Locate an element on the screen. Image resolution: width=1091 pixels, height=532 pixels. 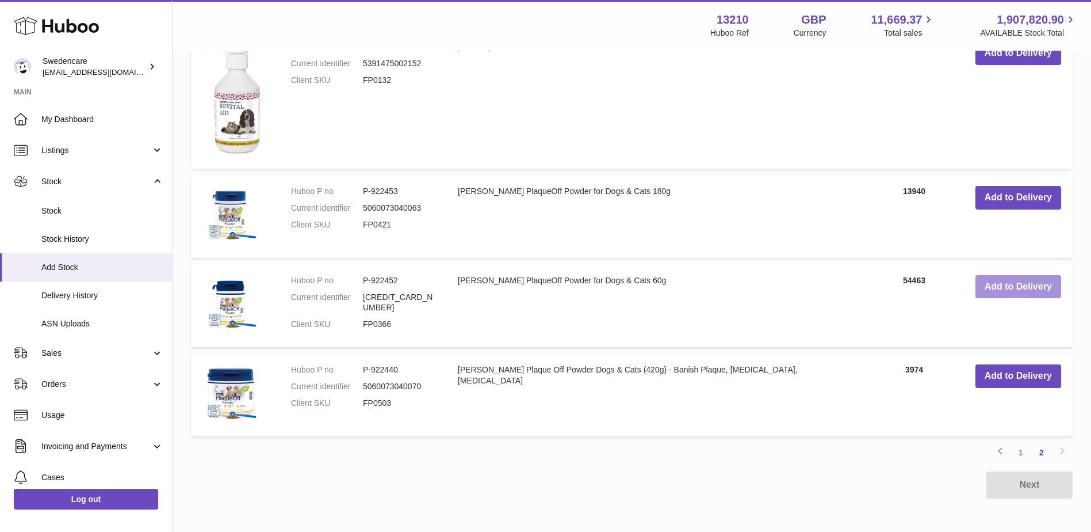
dd: 5060073040070 is located at coordinates (399, 386).